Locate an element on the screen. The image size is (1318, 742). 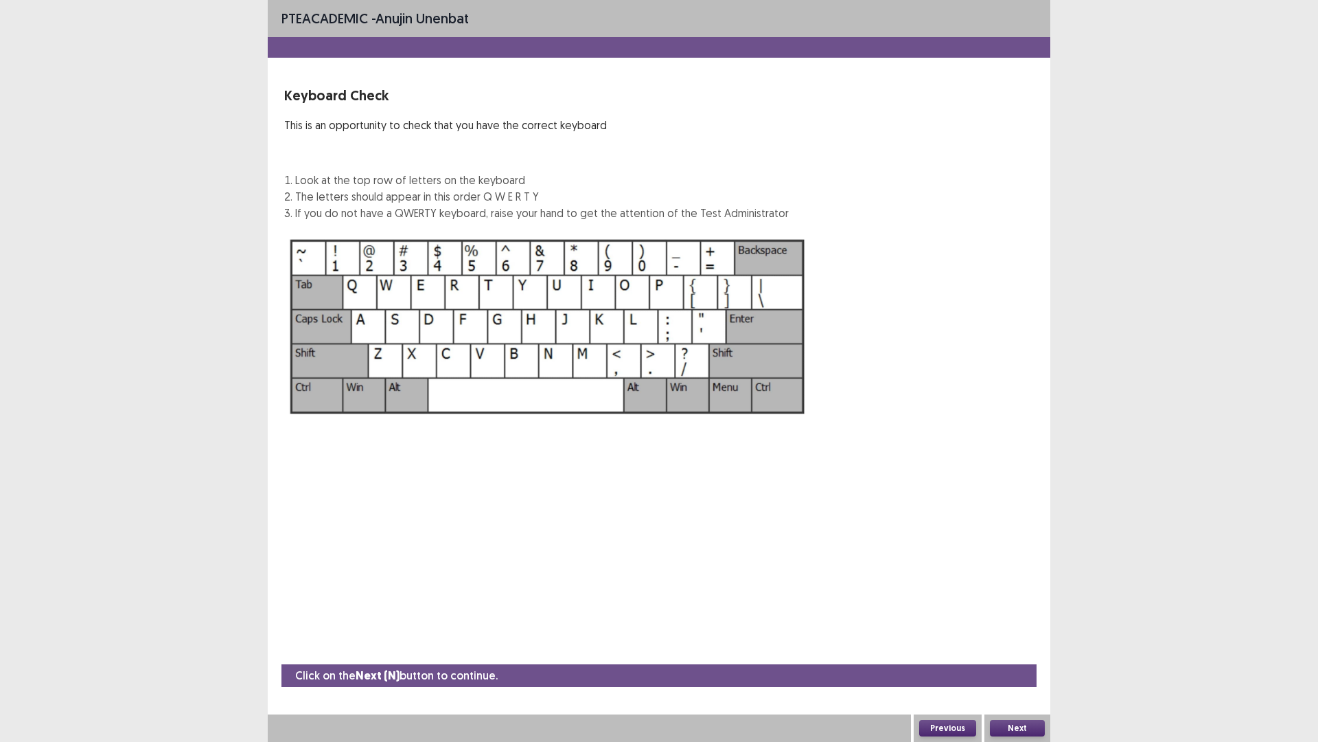
p: This is an opportunity to check that you have the correct keyboard is located at coordinates (536, 125).